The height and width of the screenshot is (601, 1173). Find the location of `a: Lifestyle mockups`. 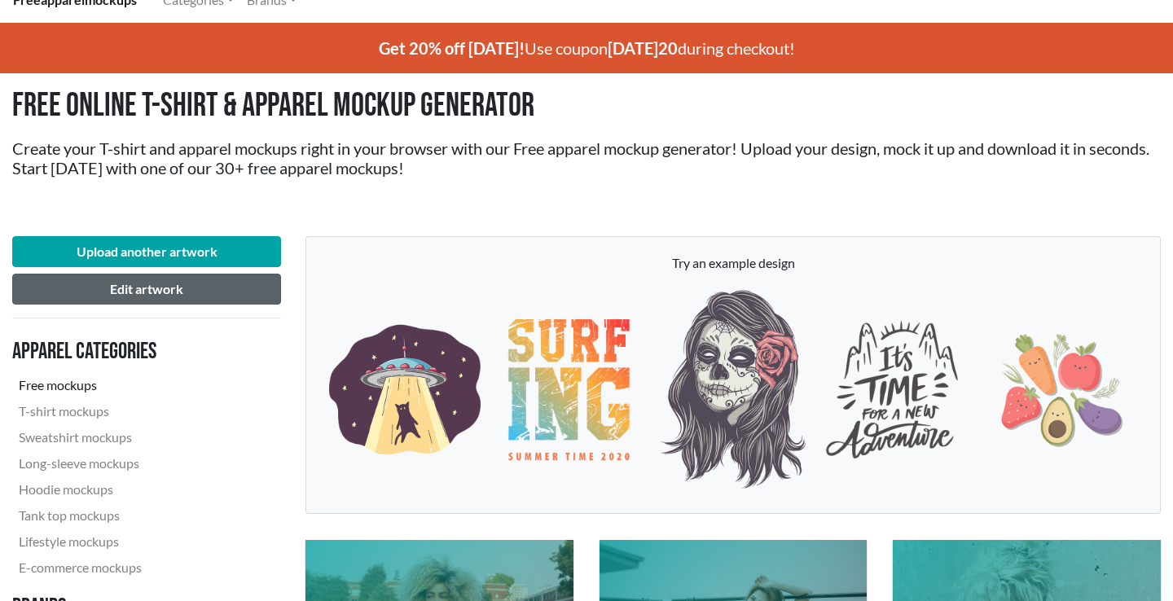

a: Lifestyle mockups is located at coordinates (123, 542).